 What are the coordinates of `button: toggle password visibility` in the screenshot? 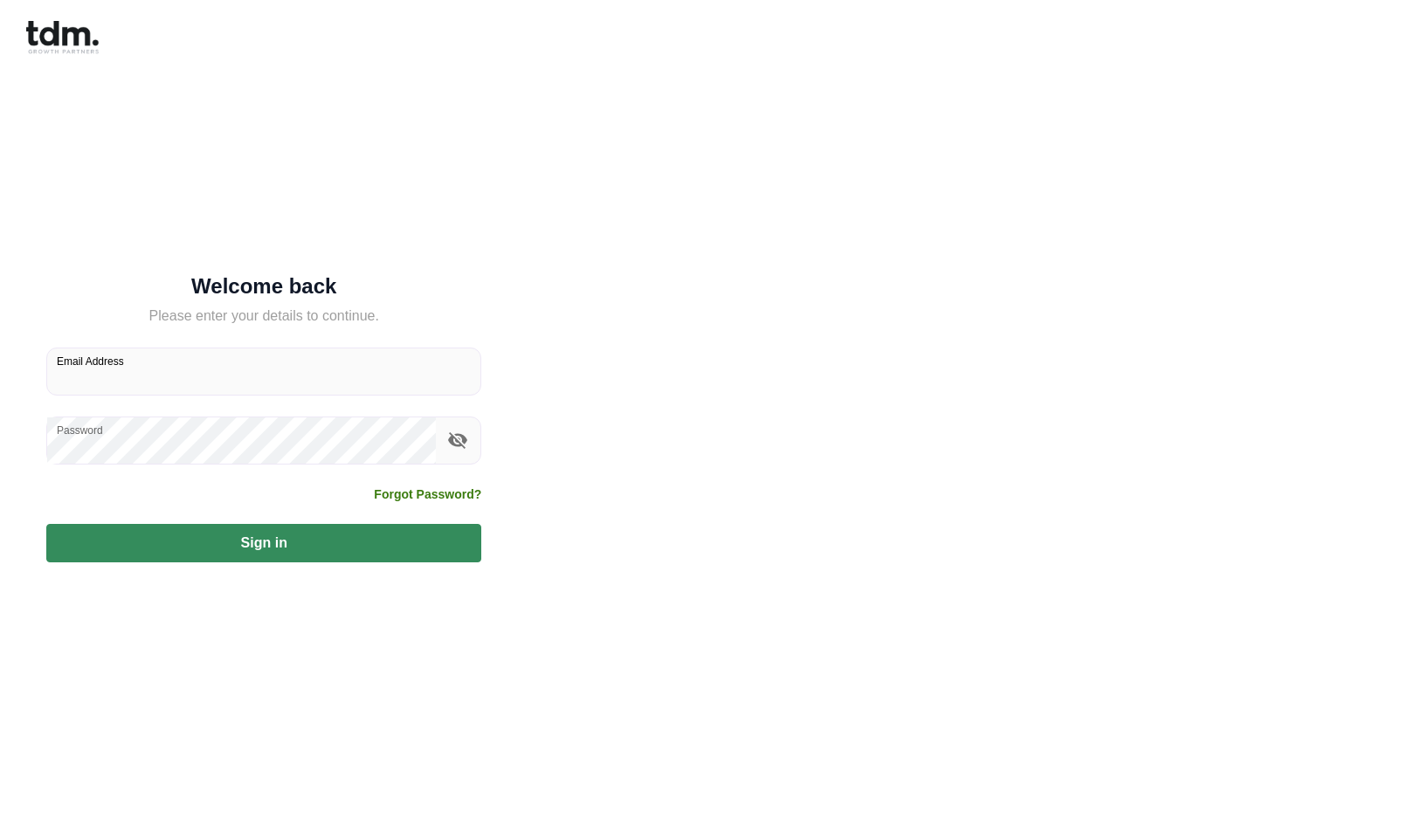 It's located at (457, 440).